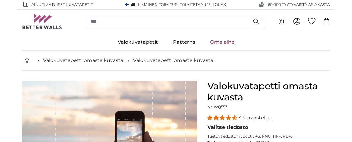  What do you see at coordinates (62, 5) in the screenshot?
I see `span: AINUTLAATUISET Kuvatapetit` at bounding box center [62, 5].